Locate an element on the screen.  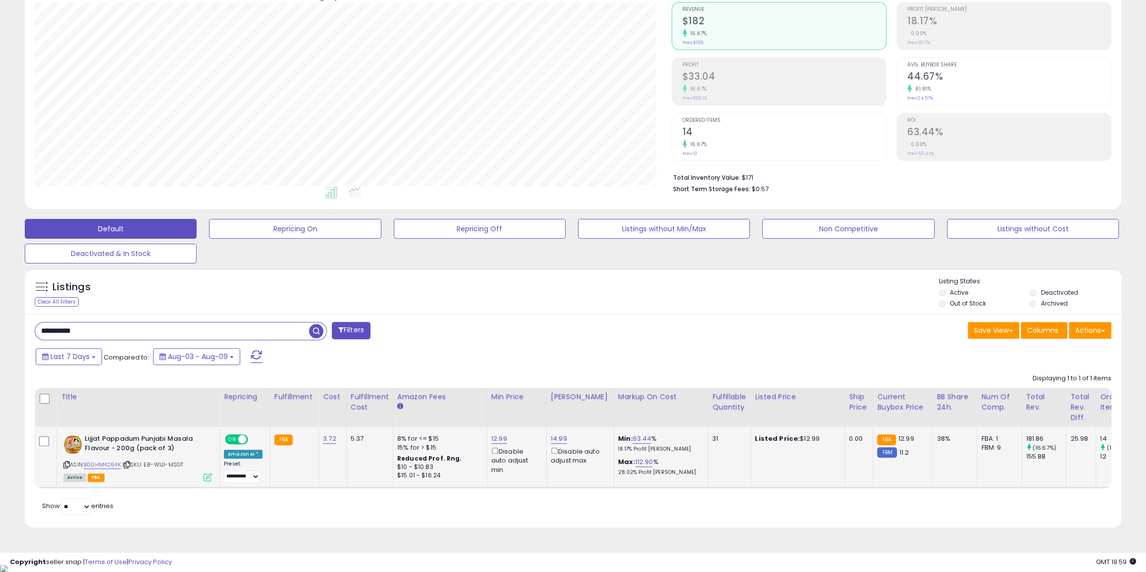
div: Fulfillable Quantity is located at coordinates (729, 402).